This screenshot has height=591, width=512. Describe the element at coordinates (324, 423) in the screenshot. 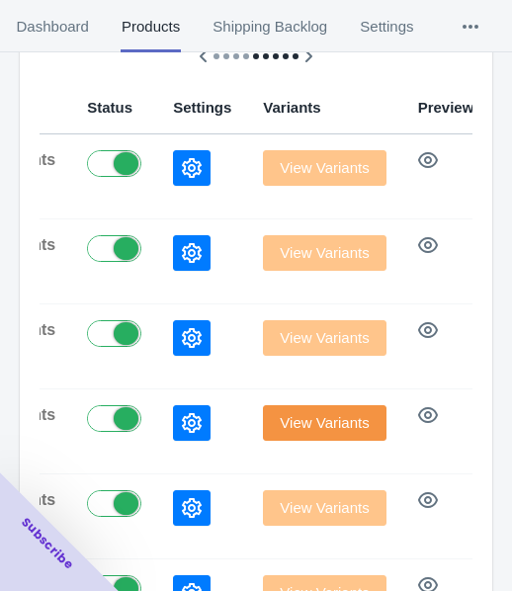

I see `span: View Variants` at that location.